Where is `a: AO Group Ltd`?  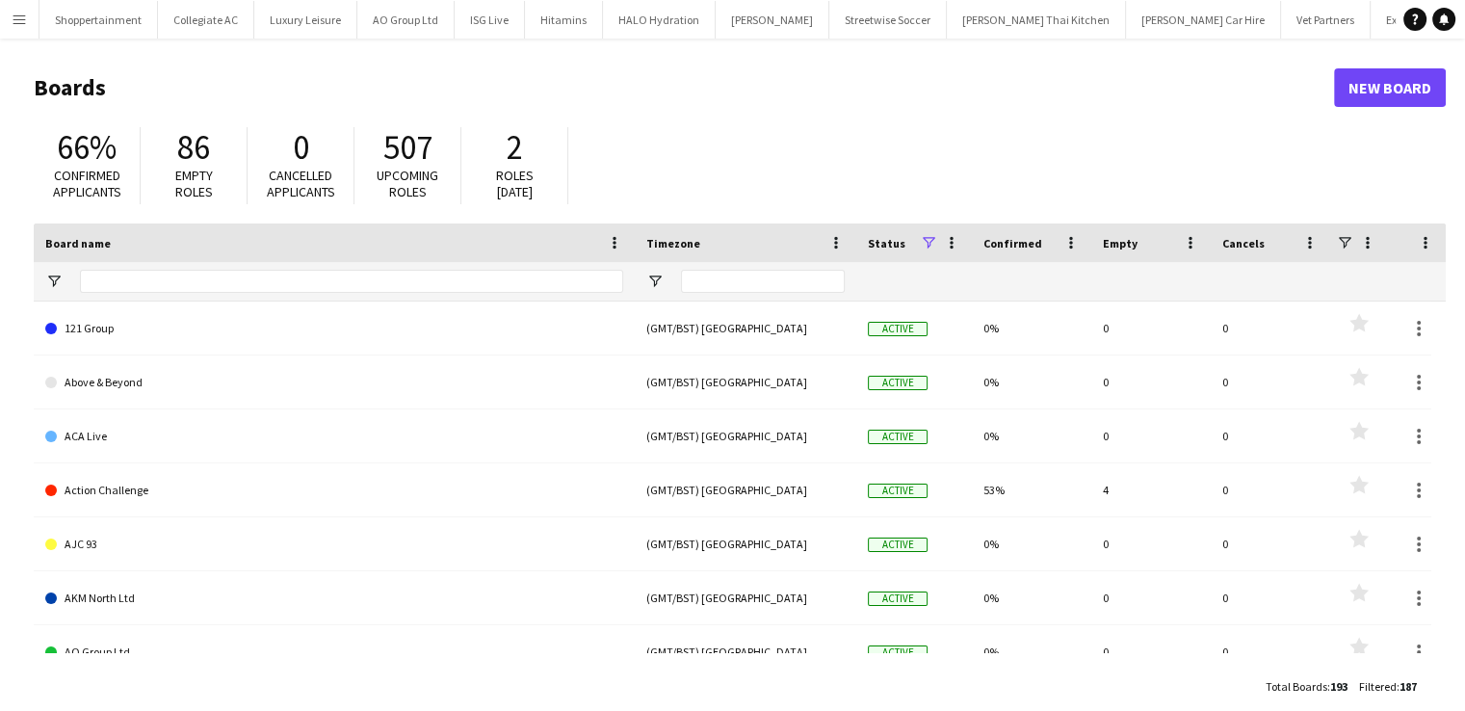
a: AO Group Ltd is located at coordinates (334, 652).